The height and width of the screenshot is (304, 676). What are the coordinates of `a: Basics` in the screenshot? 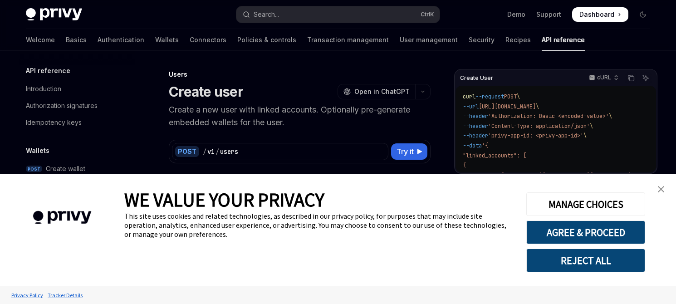 It's located at (76, 40).